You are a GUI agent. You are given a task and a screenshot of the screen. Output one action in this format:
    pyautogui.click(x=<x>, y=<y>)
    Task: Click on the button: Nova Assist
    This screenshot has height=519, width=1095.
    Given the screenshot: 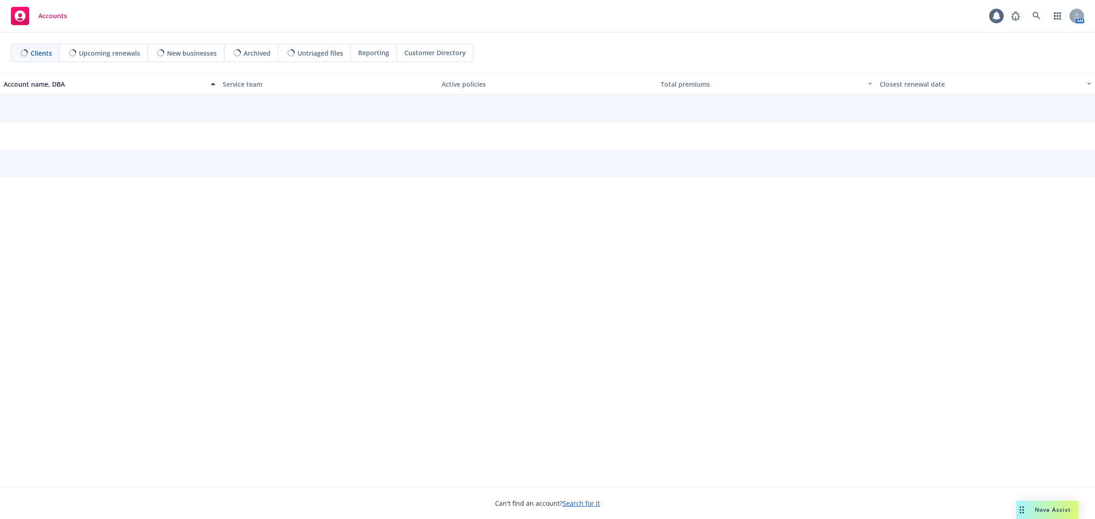 What is the action you would take?
    pyautogui.click(x=1047, y=510)
    